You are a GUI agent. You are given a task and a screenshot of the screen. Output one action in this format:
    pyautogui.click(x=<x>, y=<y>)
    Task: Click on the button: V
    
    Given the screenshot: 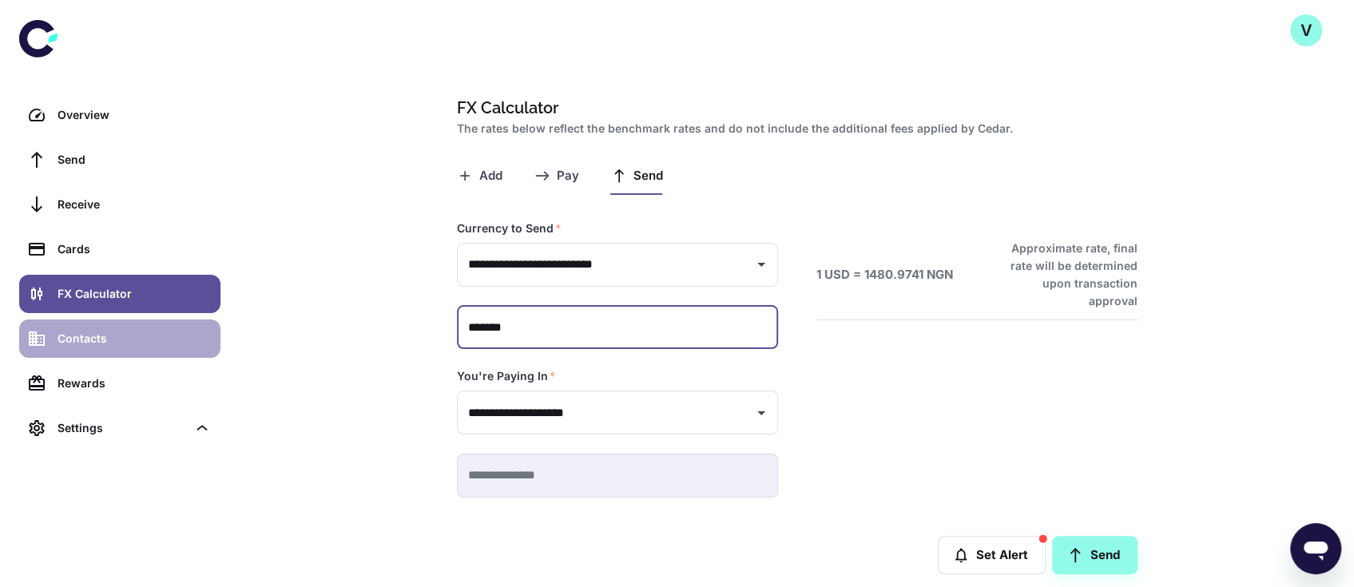 What is the action you would take?
    pyautogui.click(x=1306, y=30)
    